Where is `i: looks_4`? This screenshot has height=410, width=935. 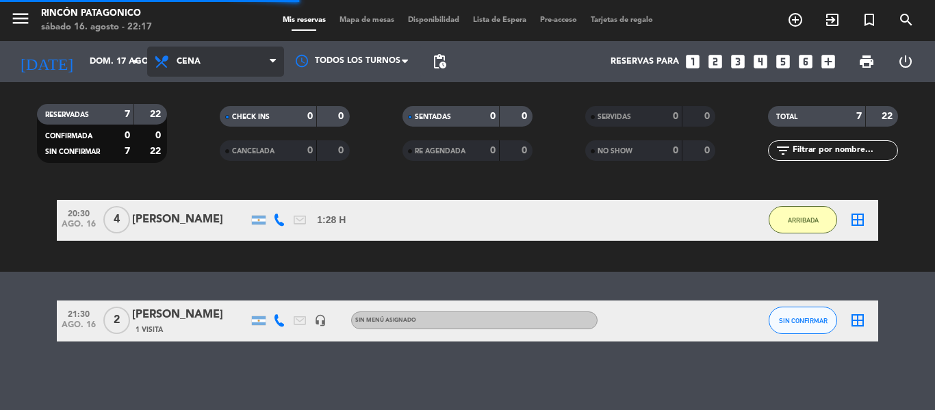 i: looks_4 is located at coordinates (760, 62).